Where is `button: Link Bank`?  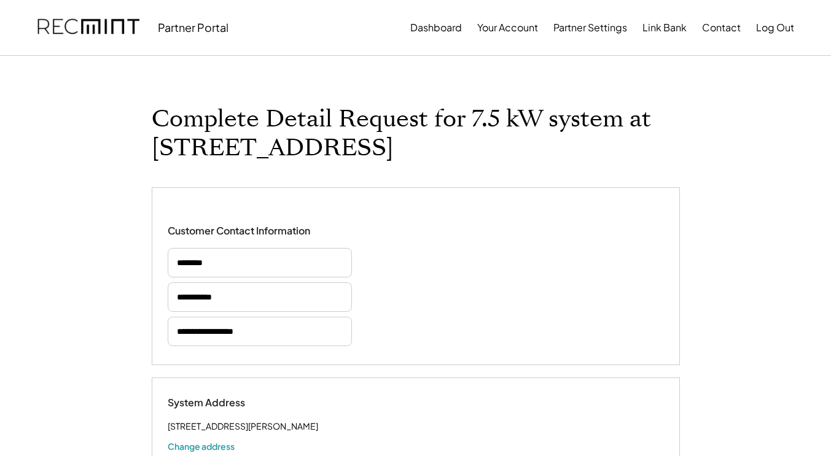 button: Link Bank is located at coordinates (664, 28).